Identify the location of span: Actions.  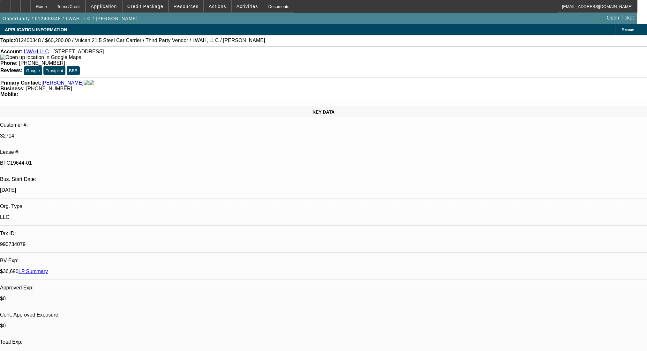
(217, 6).